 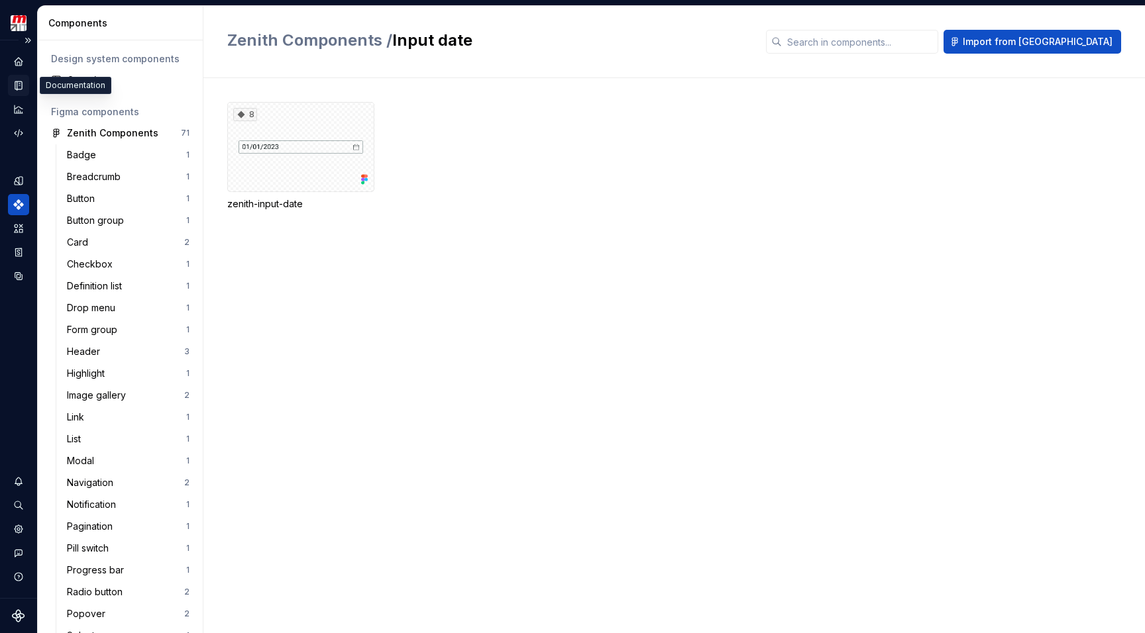 I want to click on a: Breadcrumb1, so click(x=128, y=177).